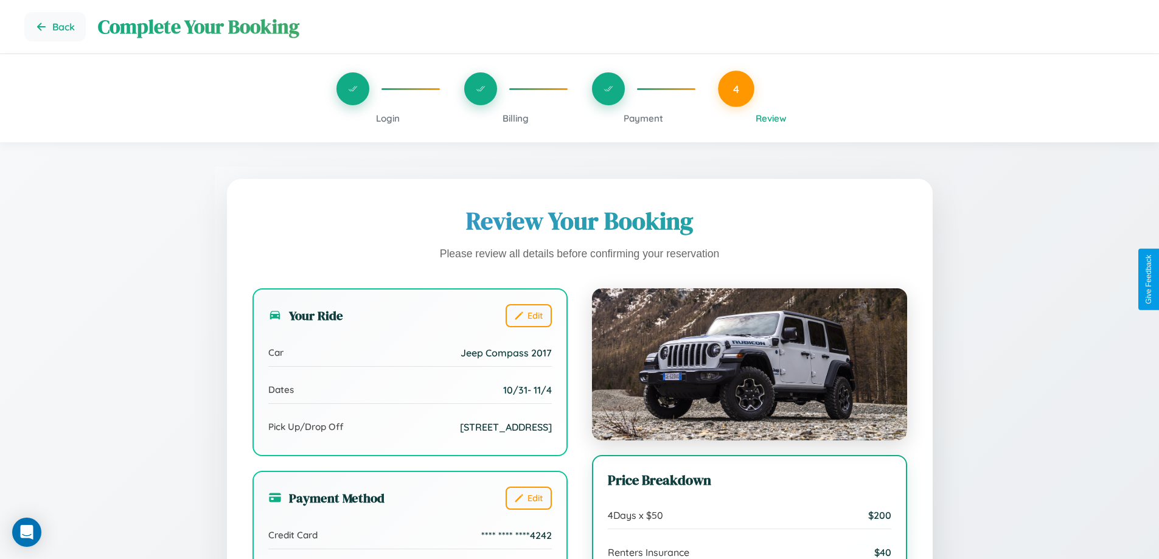 The height and width of the screenshot is (559, 1159). Describe the element at coordinates (880, 516) in the screenshot. I see `span: $ 200` at that location.